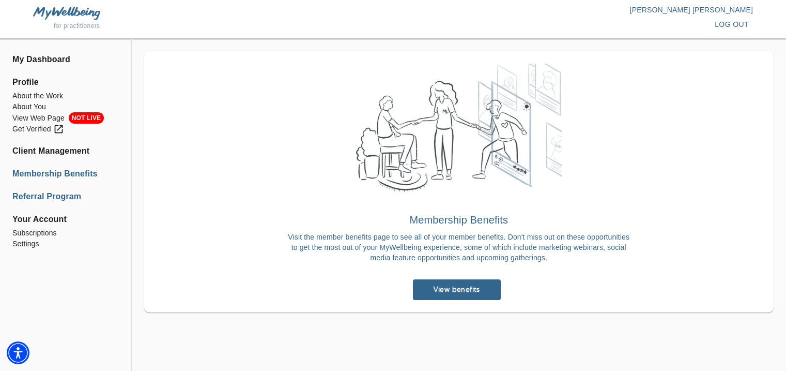 This screenshot has width=786, height=371. Describe the element at coordinates (459, 128) in the screenshot. I see `img: Welcome` at that location.